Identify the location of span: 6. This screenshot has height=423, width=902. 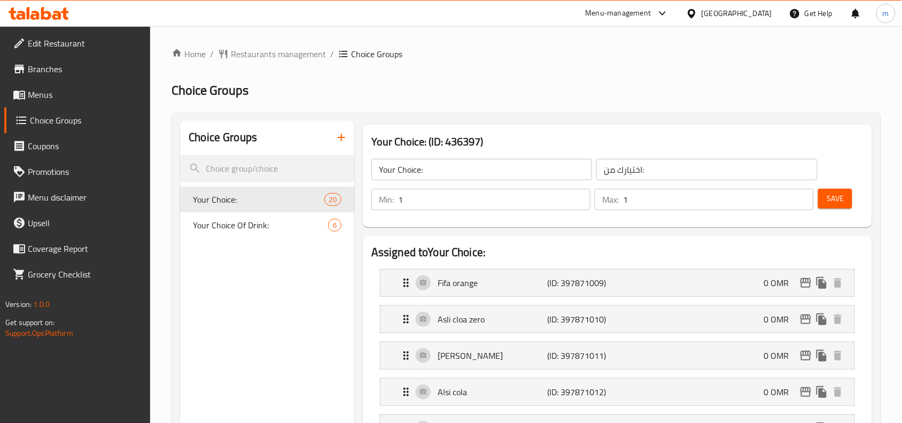
(335, 225).